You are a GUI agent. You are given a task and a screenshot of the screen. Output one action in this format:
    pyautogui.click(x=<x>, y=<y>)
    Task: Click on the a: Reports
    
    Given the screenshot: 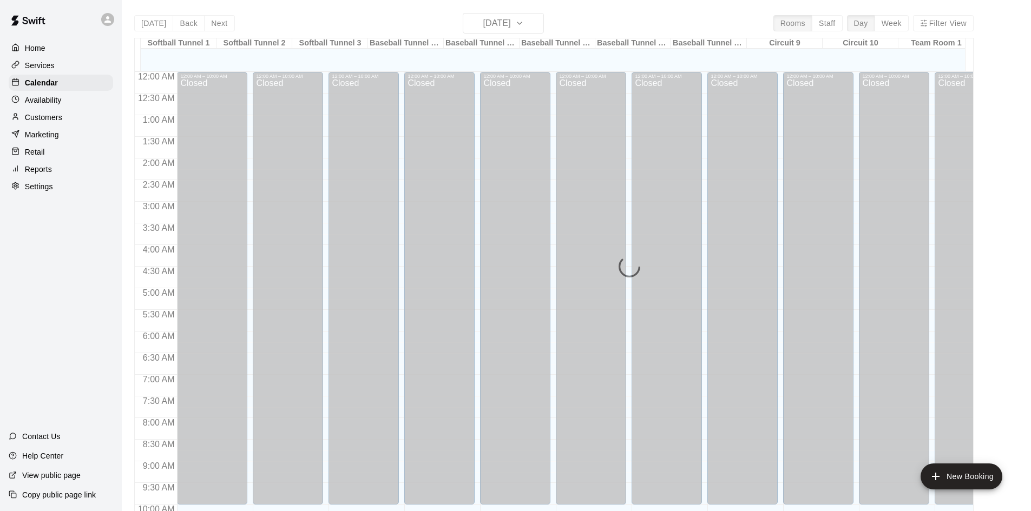 What is the action you would take?
    pyautogui.click(x=61, y=169)
    